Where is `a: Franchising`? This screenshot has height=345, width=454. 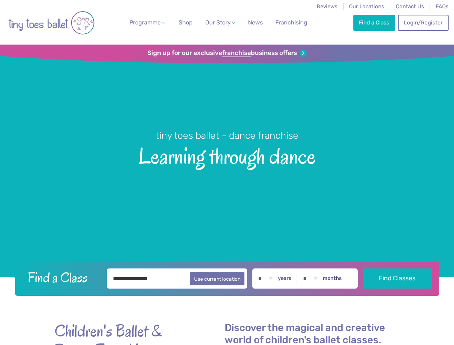
a: Franchising is located at coordinates (291, 23).